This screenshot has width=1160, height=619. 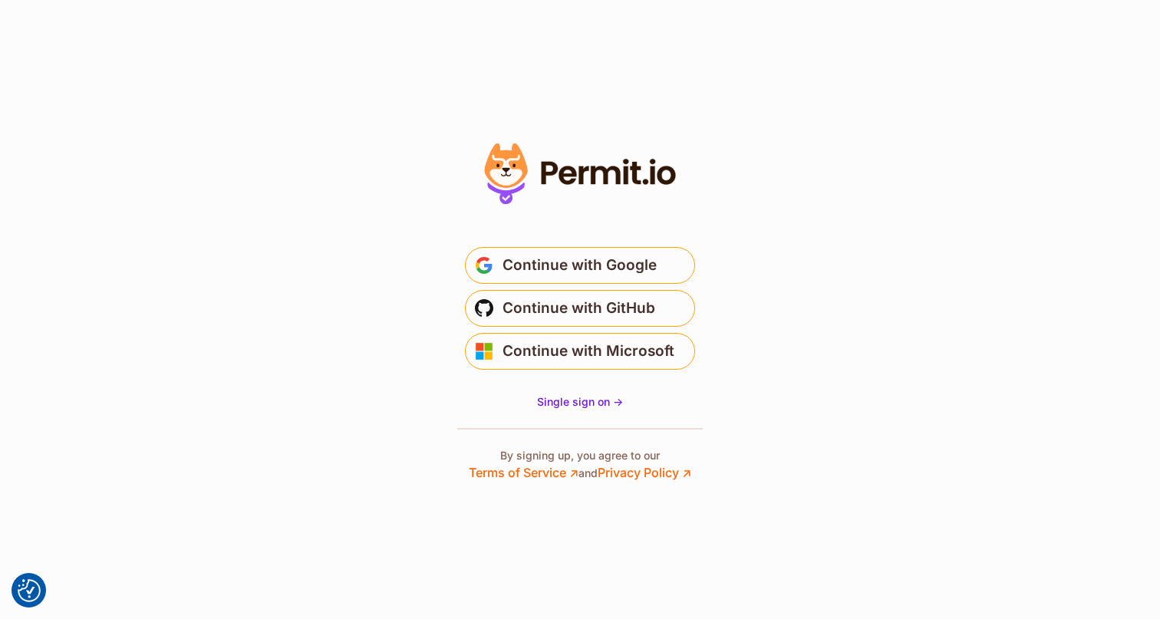 I want to click on a: Single sign on ->, so click(x=580, y=402).